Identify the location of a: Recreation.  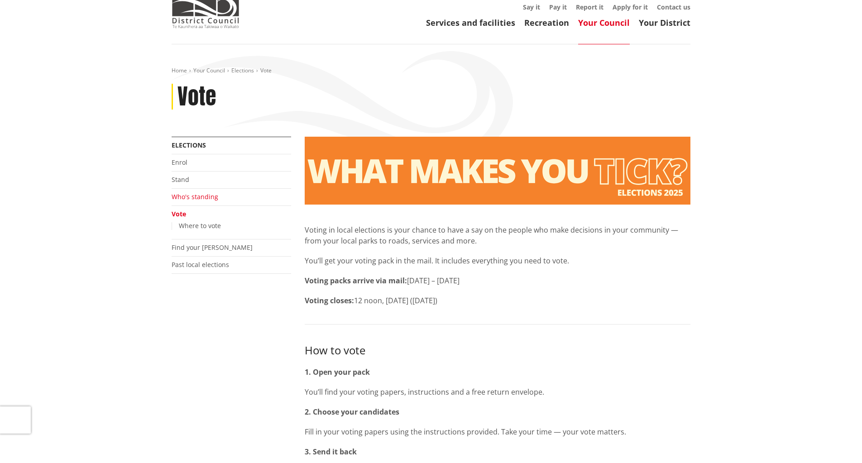
(547, 23).